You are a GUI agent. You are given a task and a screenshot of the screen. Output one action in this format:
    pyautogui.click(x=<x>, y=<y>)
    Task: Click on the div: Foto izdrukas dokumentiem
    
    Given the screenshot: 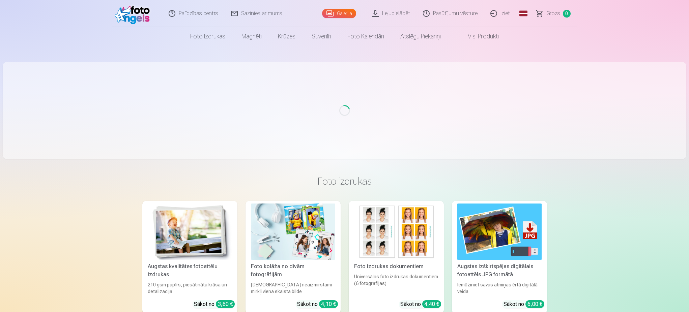 What is the action you would take?
    pyautogui.click(x=396, y=267)
    